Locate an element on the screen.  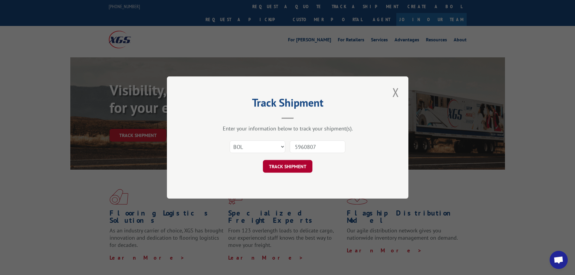
input: Number(s) is located at coordinates (318, 147).